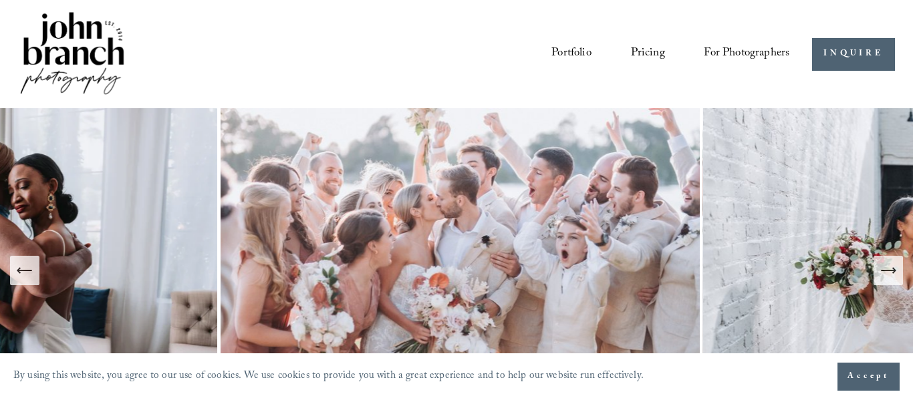  Describe the element at coordinates (572, 54) in the screenshot. I see `a: Portfolio` at that location.